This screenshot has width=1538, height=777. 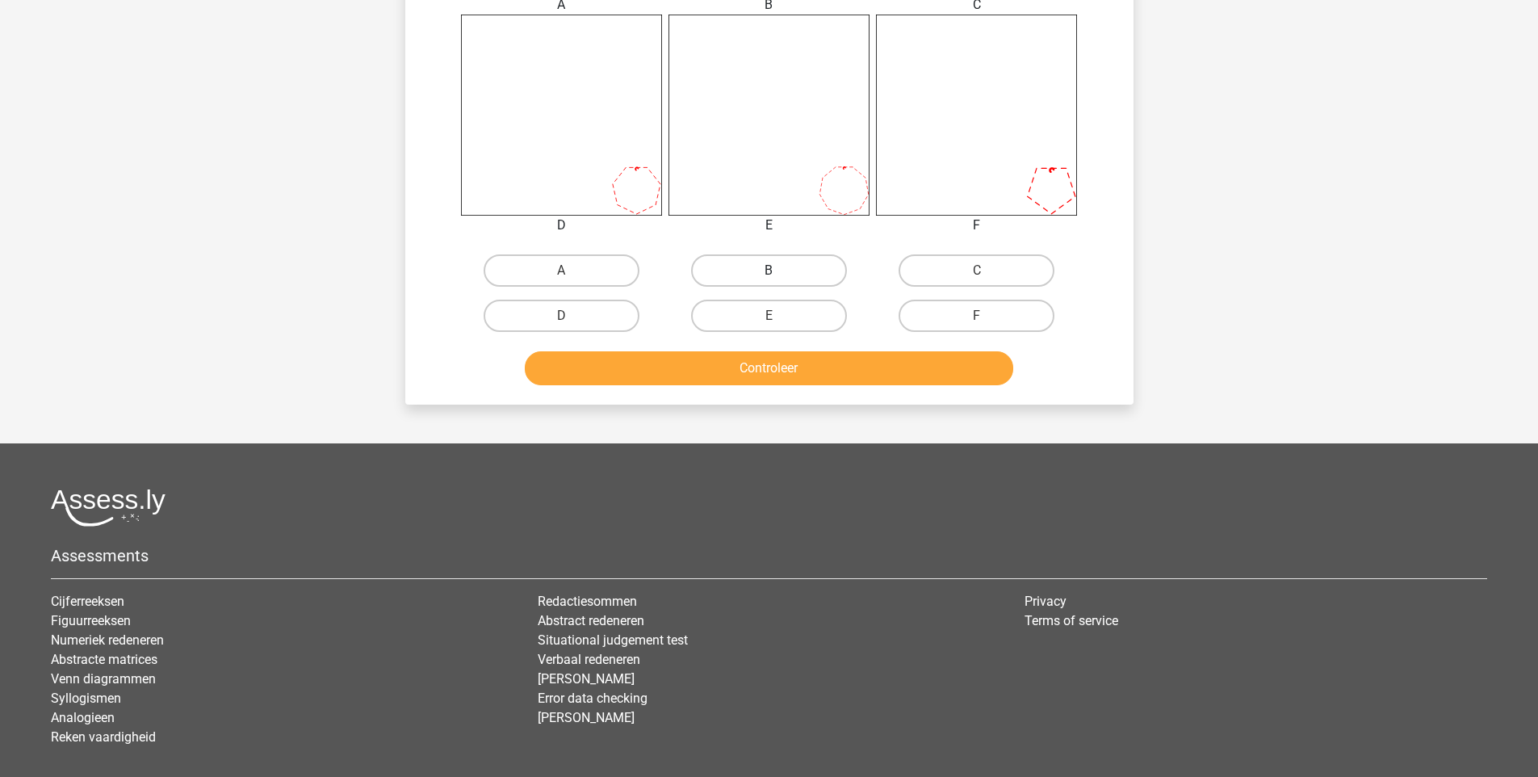 What do you see at coordinates (107, 640) in the screenshot?
I see `a: Numeriek redeneren` at bounding box center [107, 640].